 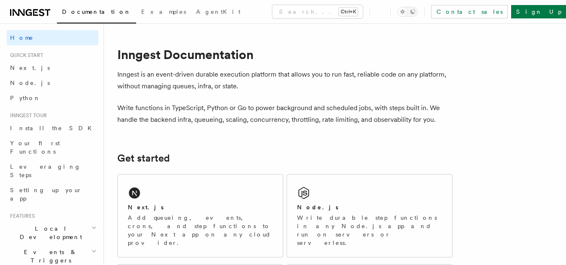 What do you see at coordinates (285, 80) in the screenshot?
I see `p: Inngest is an event-driven durable execution platform that allows you to run fast, reliable code ...` at bounding box center [285, 80].